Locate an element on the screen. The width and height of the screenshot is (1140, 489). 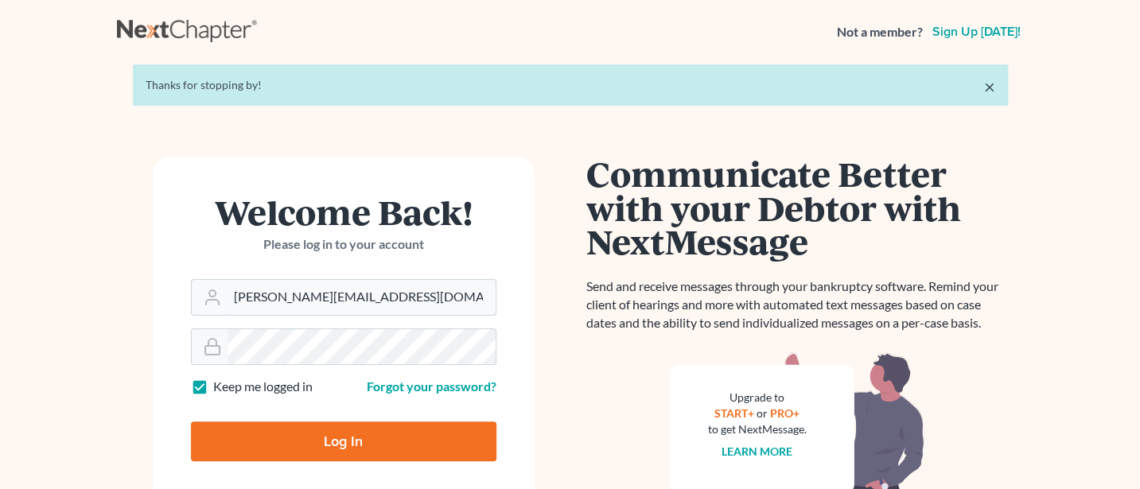
input: Log In is located at coordinates (344, 441).